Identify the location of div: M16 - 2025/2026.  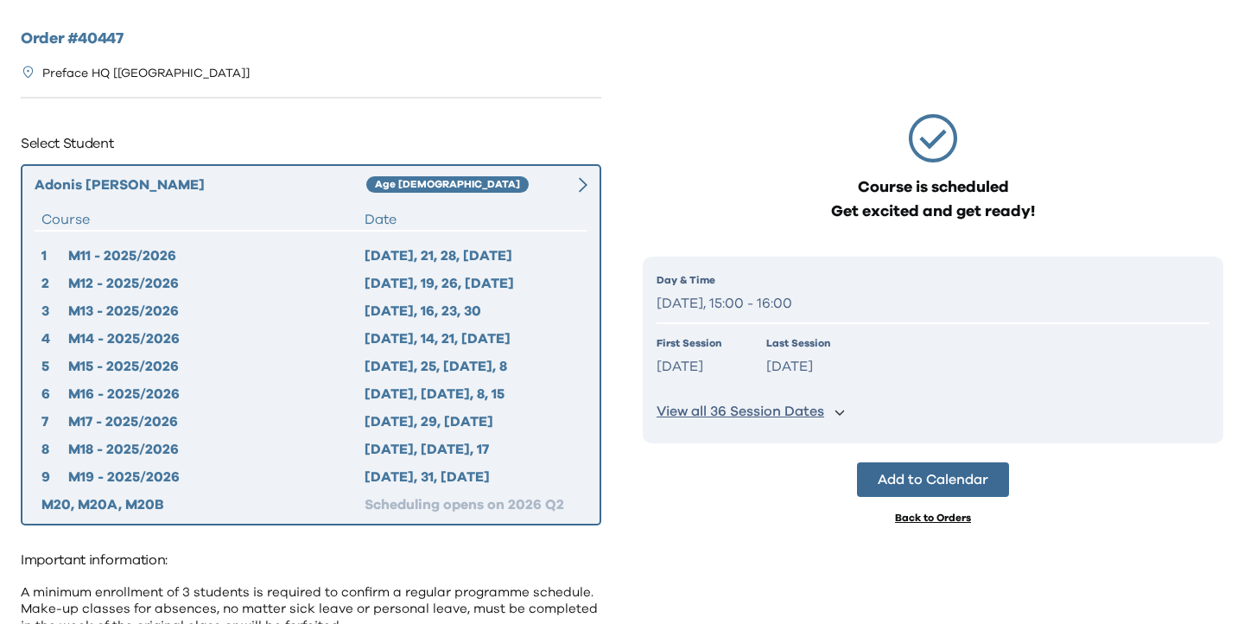
(216, 394).